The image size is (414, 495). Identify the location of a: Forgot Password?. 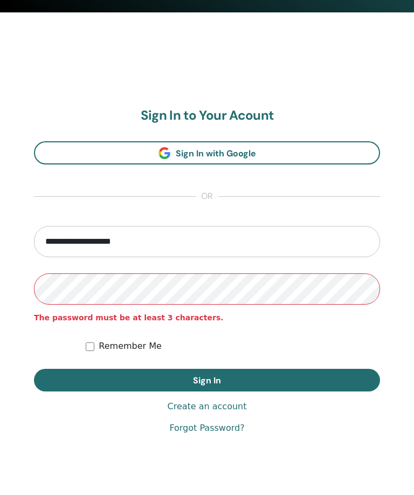
(207, 429).